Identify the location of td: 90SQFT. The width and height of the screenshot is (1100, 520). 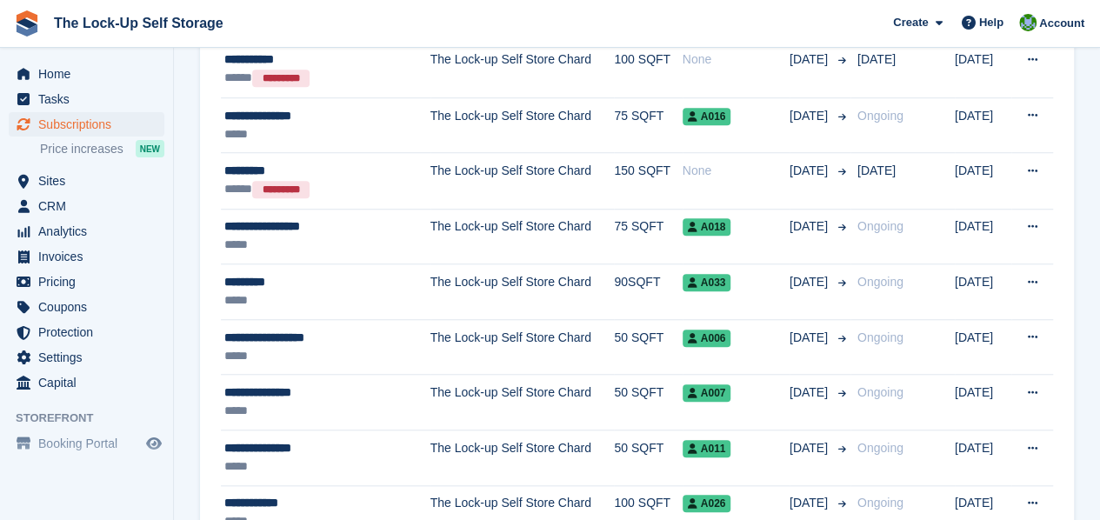
(648, 292).